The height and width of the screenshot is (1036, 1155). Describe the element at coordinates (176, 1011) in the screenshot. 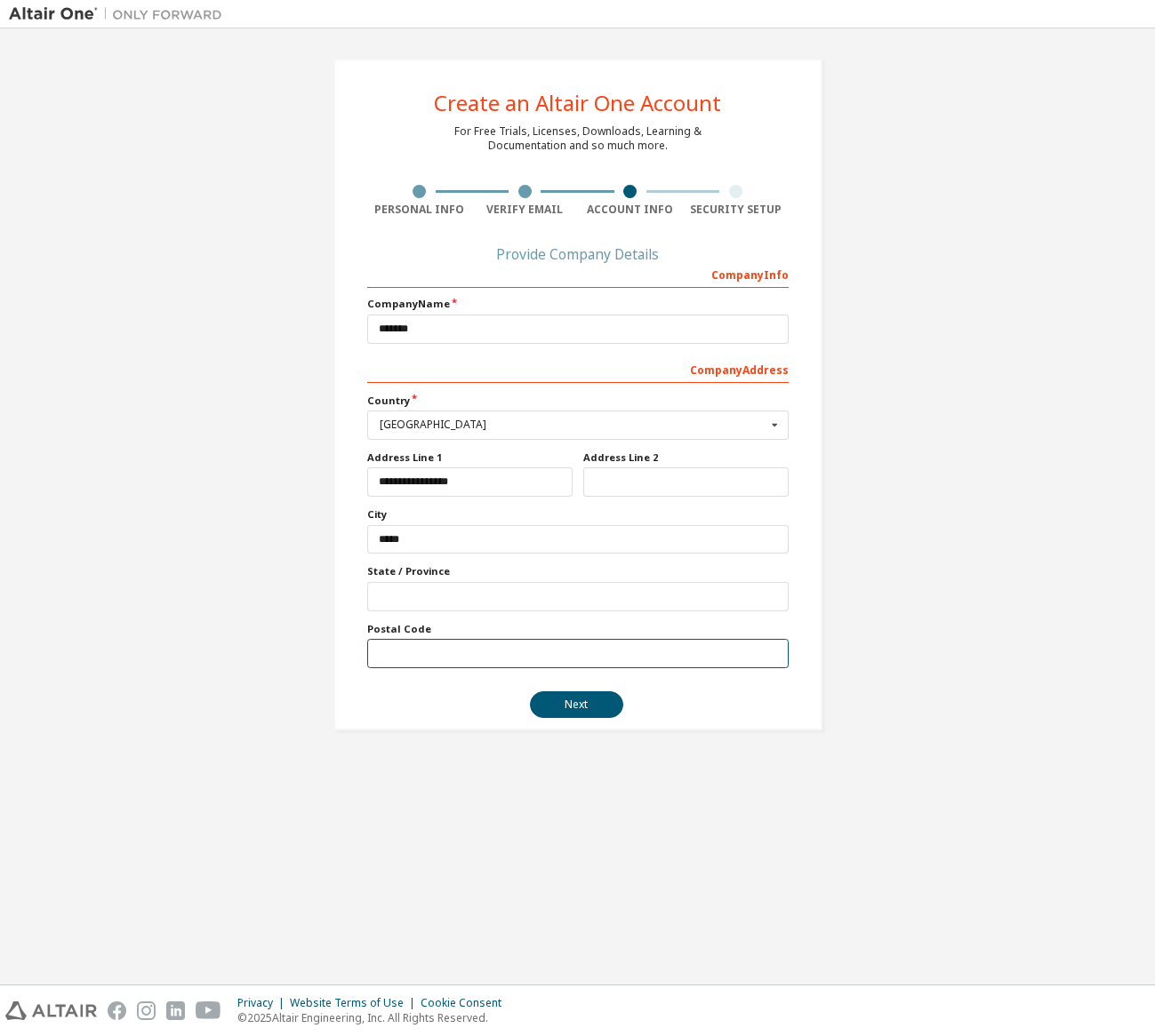

I see `img: linkedin.svg` at that location.